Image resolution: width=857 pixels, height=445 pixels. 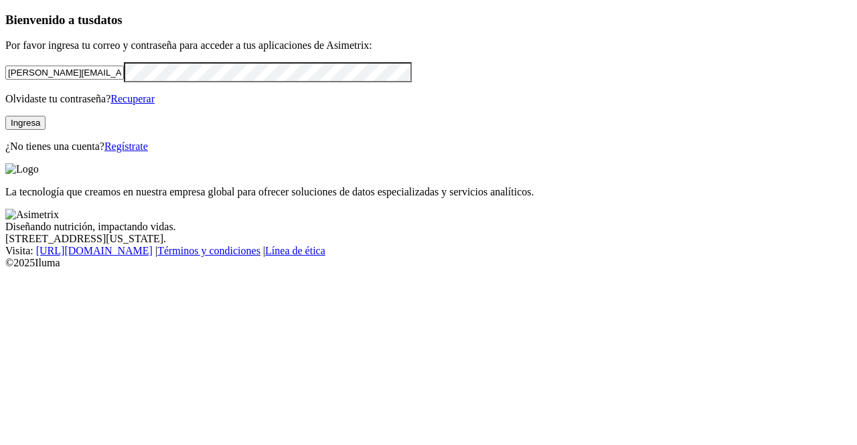 I want to click on button: Ingresa, so click(x=25, y=123).